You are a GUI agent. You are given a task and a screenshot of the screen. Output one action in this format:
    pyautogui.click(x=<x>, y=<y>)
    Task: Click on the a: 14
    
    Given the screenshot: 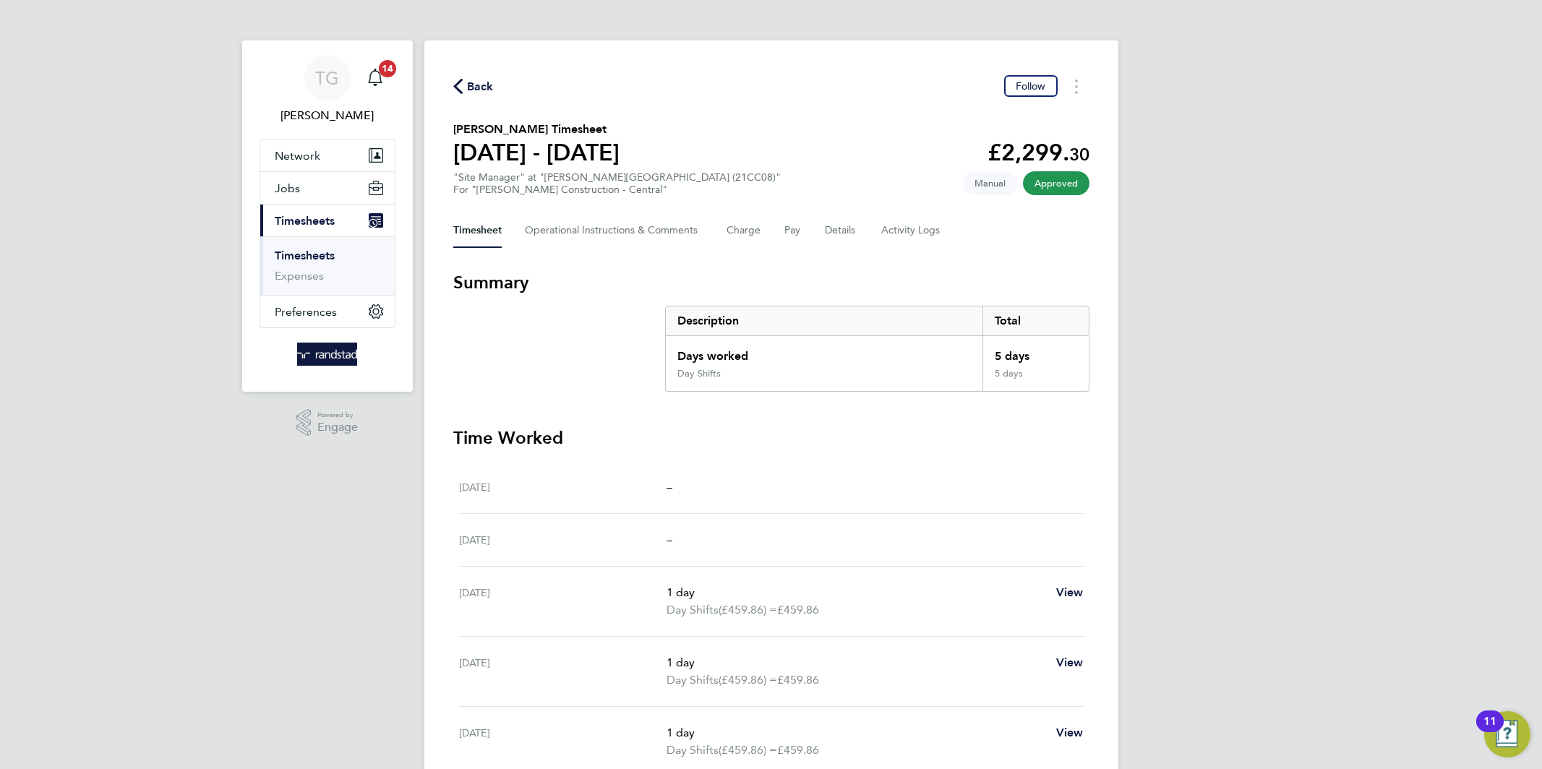 What is the action you would take?
    pyautogui.click(x=375, y=78)
    